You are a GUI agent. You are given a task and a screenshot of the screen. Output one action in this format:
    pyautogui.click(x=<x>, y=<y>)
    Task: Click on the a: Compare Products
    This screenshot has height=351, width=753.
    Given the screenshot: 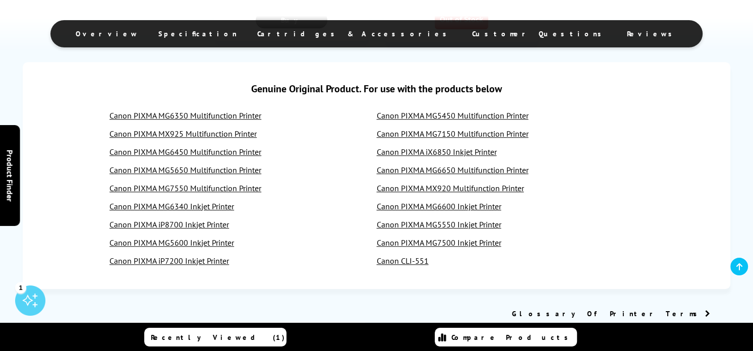 What is the action you would take?
    pyautogui.click(x=506, y=337)
    